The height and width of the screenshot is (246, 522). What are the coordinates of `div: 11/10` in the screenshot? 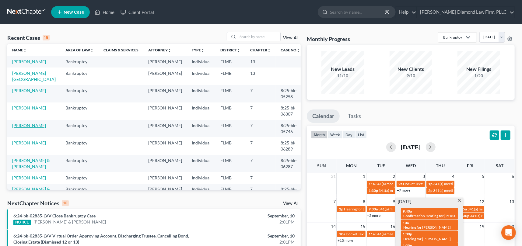 It's located at (343, 76).